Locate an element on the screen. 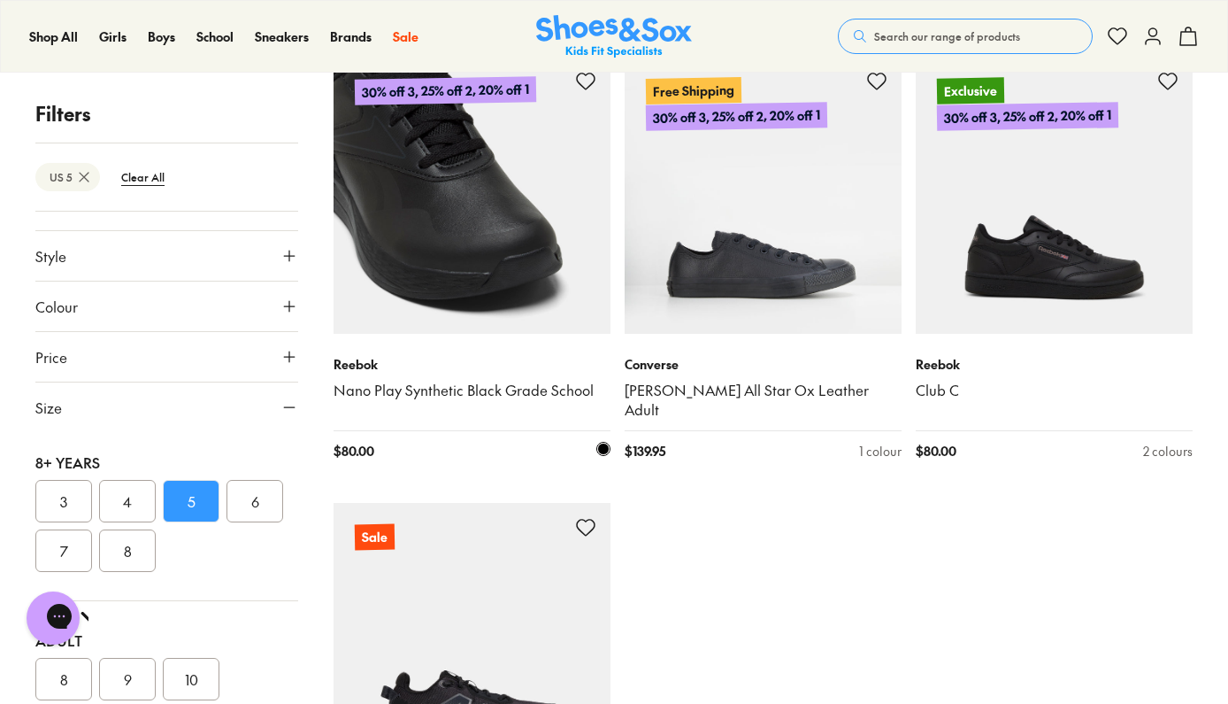  button: 5 is located at coordinates (191, 501).